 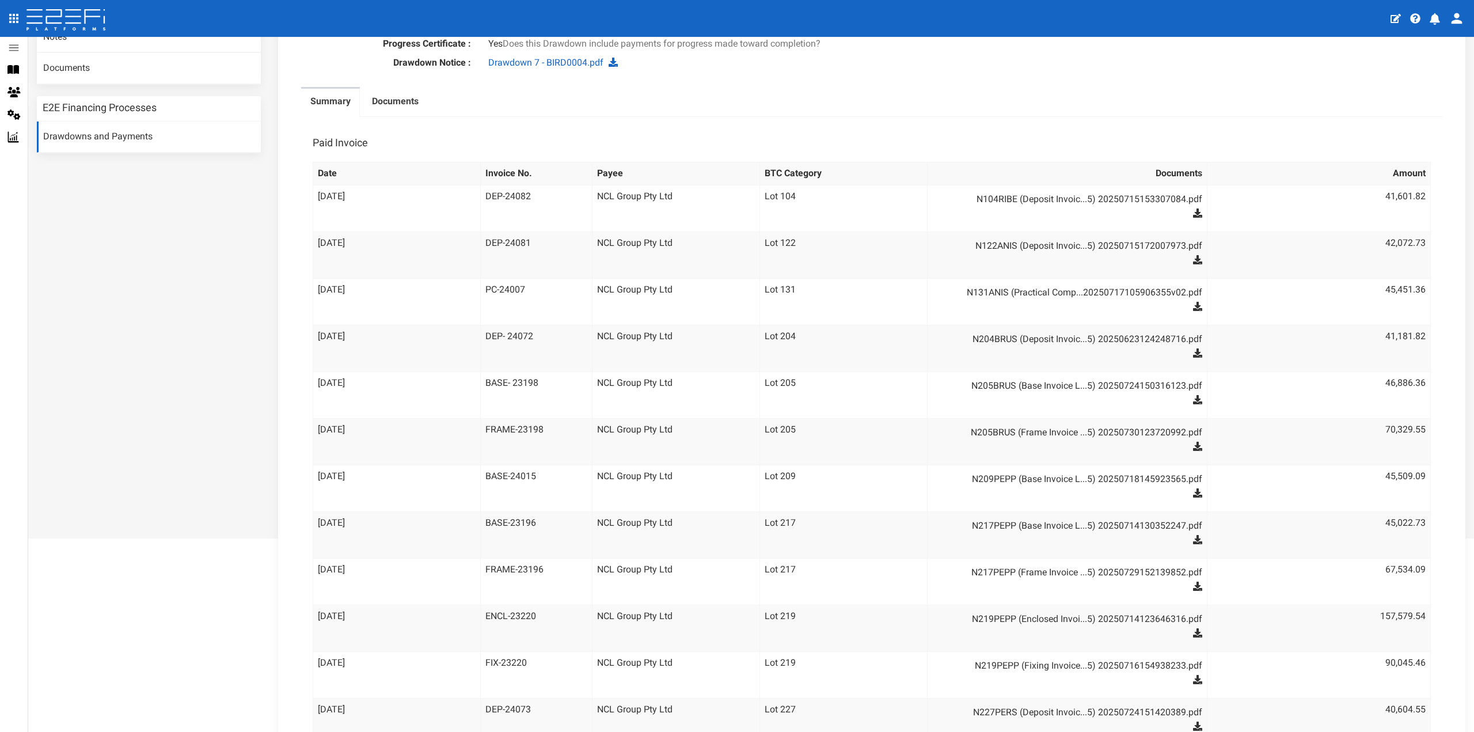 I want to click on a: N131ANIS (Practical Comp...20250717105906355v02.pdf, so click(x=1073, y=293).